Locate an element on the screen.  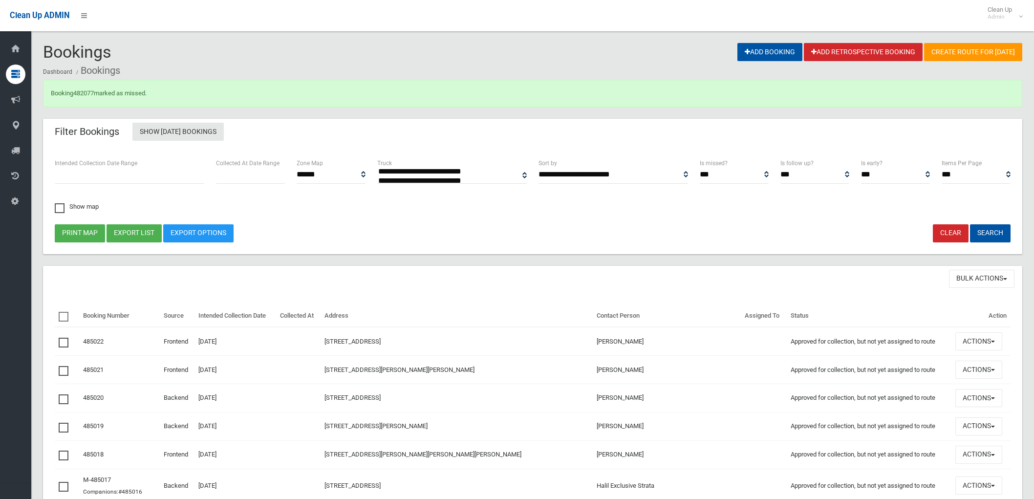
span: Clean Up is located at coordinates (1003, 13).